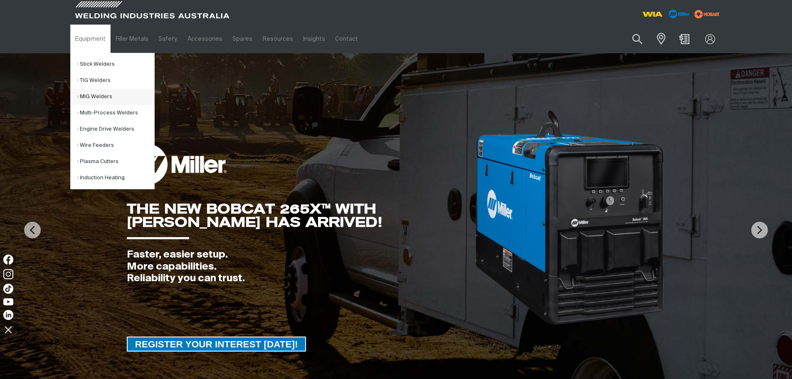 This screenshot has width=792, height=379. What do you see at coordinates (8, 315) in the screenshot?
I see `img: LinkedIn` at bounding box center [8, 315].